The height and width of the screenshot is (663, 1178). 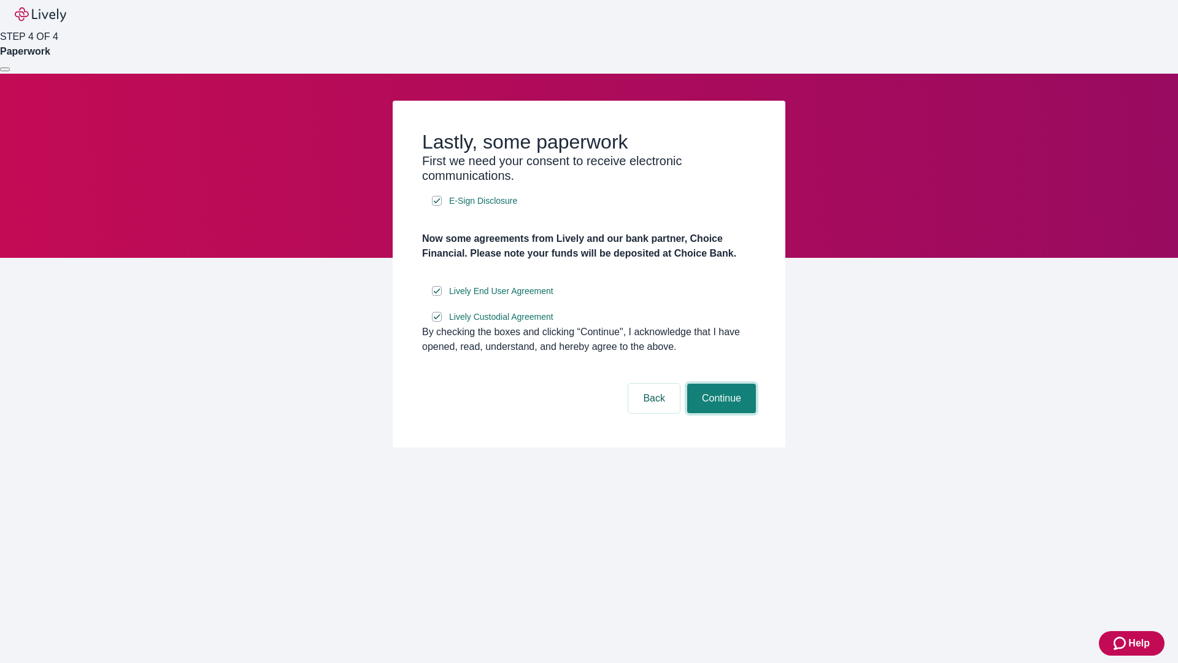 What do you see at coordinates (589, 142) in the screenshot?
I see `h2: Lastly, some paperwork` at bounding box center [589, 142].